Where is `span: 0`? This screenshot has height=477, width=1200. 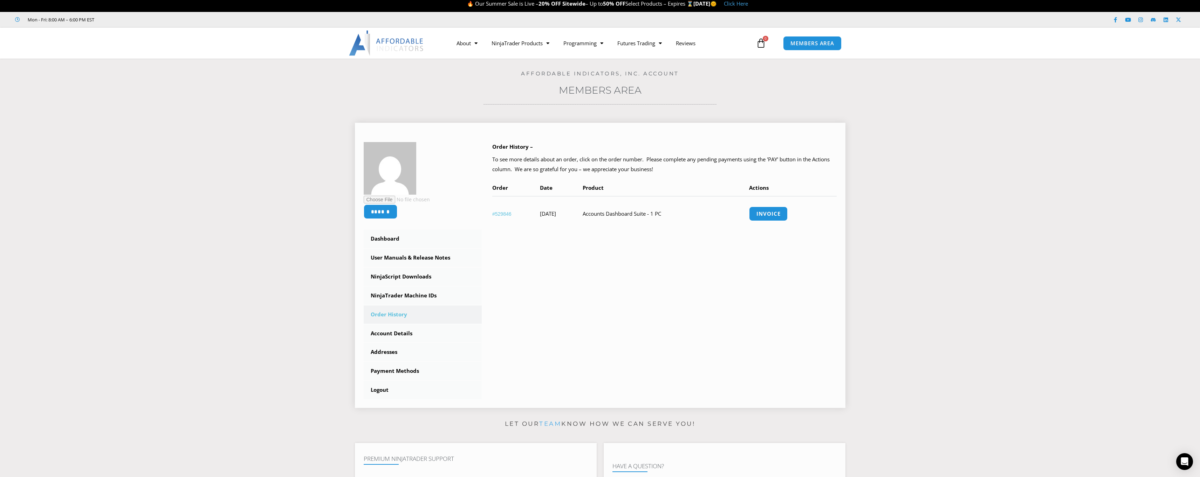 span: 0 is located at coordinates (766, 39).